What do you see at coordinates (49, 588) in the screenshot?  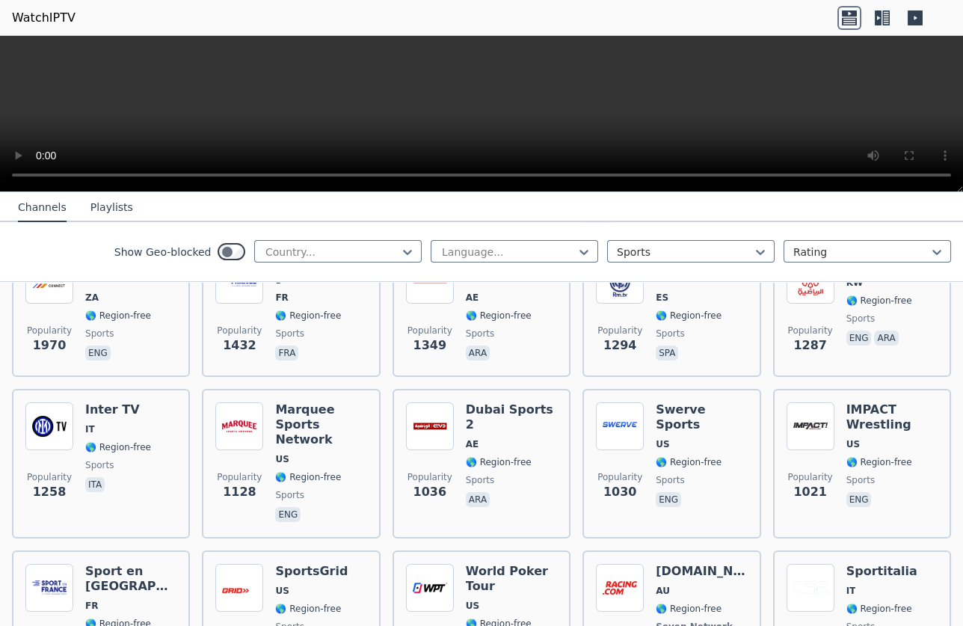 I see `img: Sport en France` at bounding box center [49, 588].